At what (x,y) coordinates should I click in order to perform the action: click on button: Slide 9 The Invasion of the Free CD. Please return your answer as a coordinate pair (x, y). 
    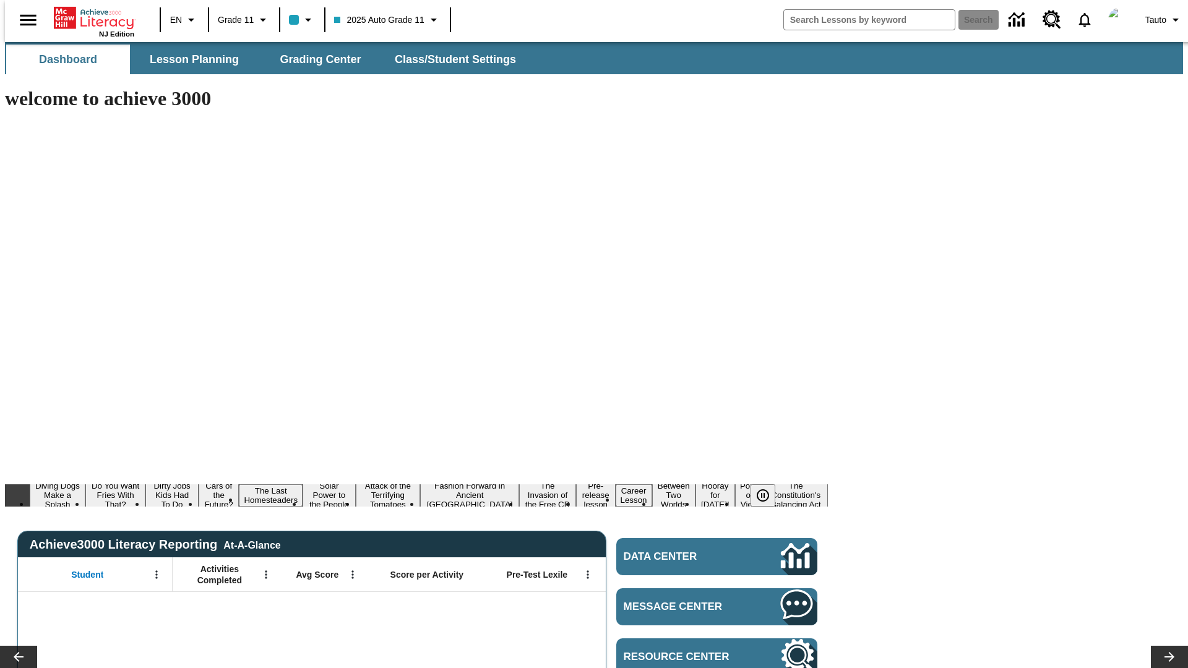
    Looking at the image, I should click on (547, 495).